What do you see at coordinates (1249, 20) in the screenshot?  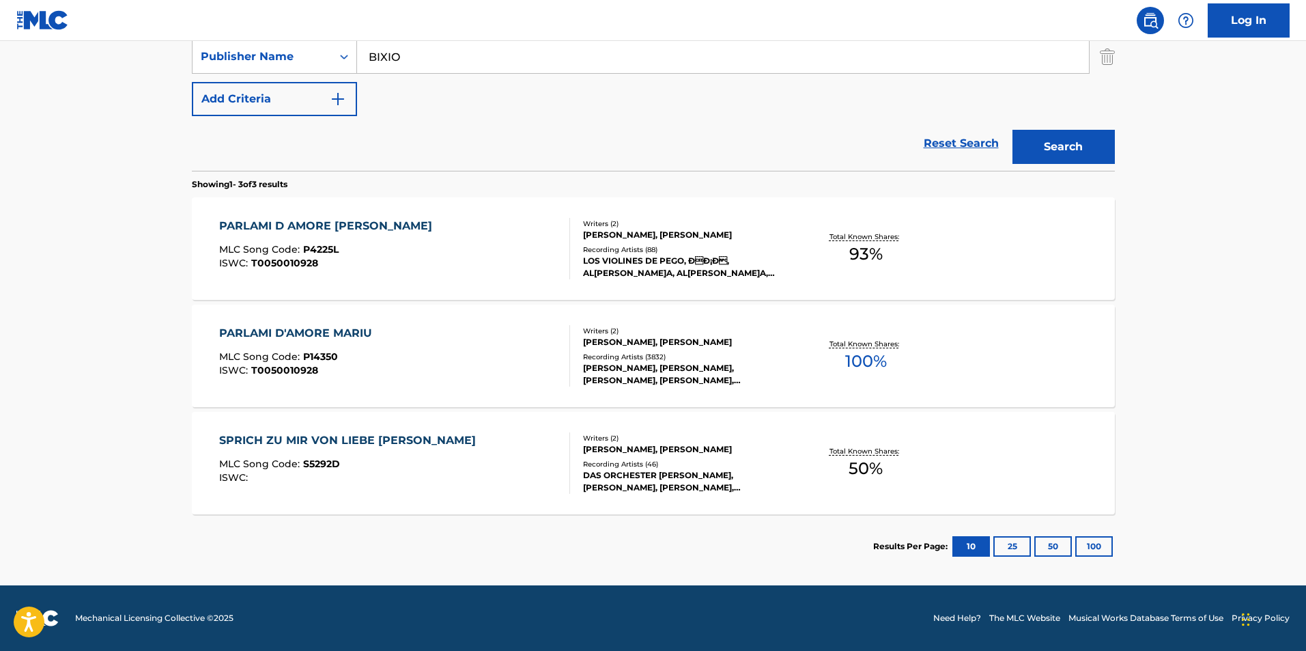 I see `a: Log In` at bounding box center [1249, 20].